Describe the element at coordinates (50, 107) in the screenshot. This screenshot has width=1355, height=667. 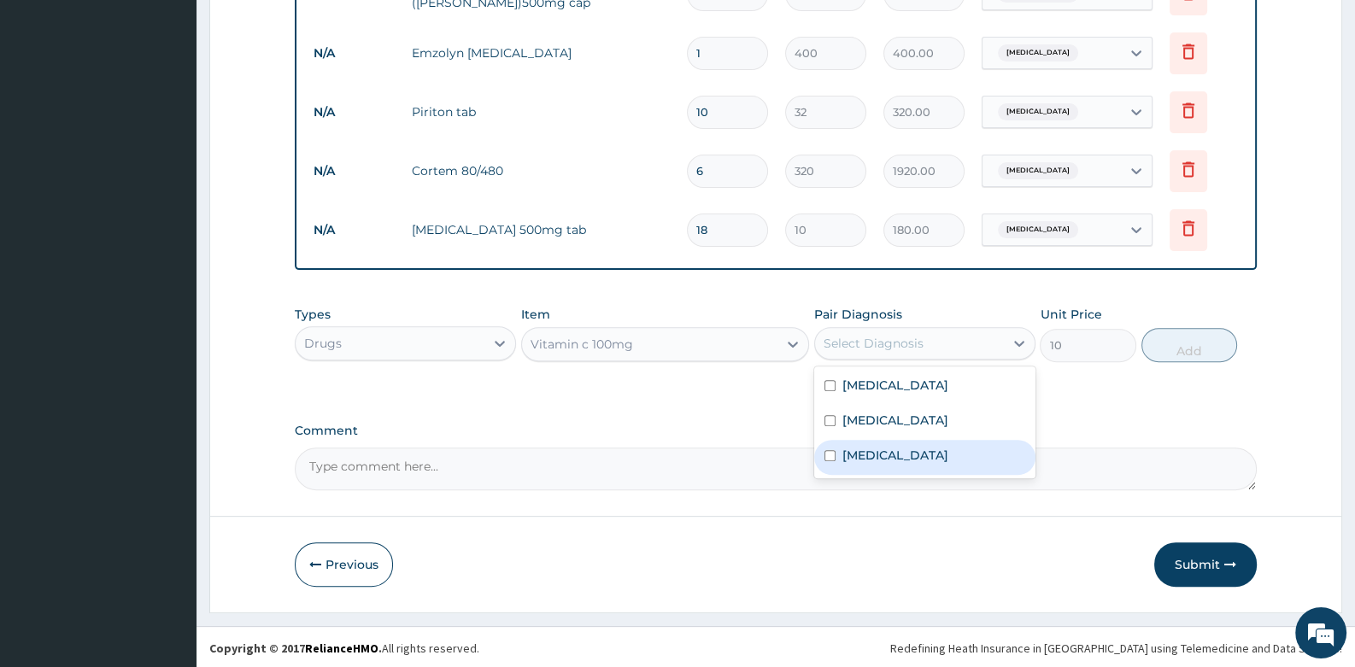
I see `img: d_794563401_company_1708531726252_794563401` at that location.